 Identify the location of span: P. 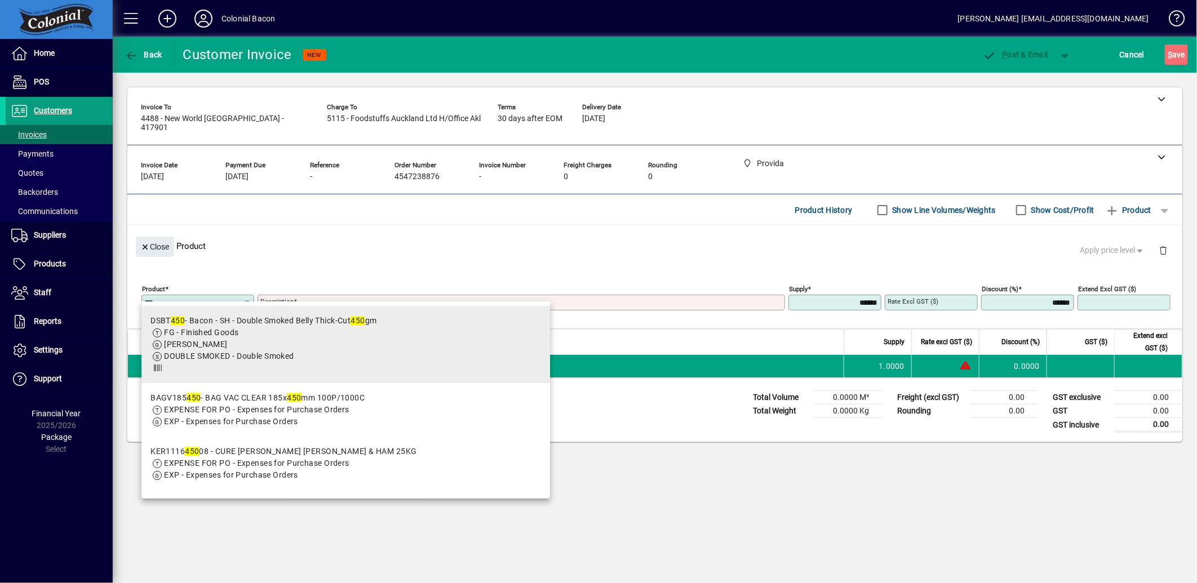
(1005, 55).